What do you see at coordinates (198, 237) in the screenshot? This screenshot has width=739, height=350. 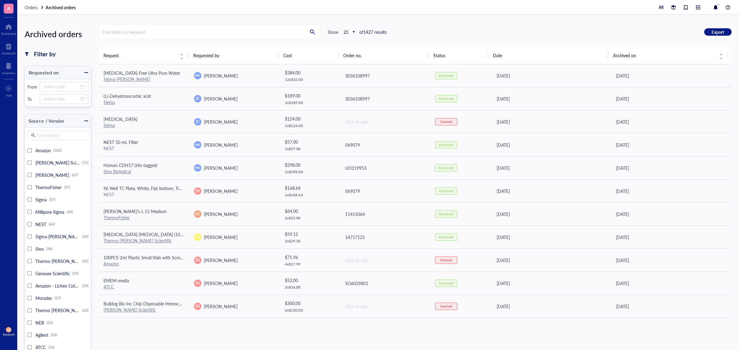 I see `span: AR` at bounding box center [198, 237].